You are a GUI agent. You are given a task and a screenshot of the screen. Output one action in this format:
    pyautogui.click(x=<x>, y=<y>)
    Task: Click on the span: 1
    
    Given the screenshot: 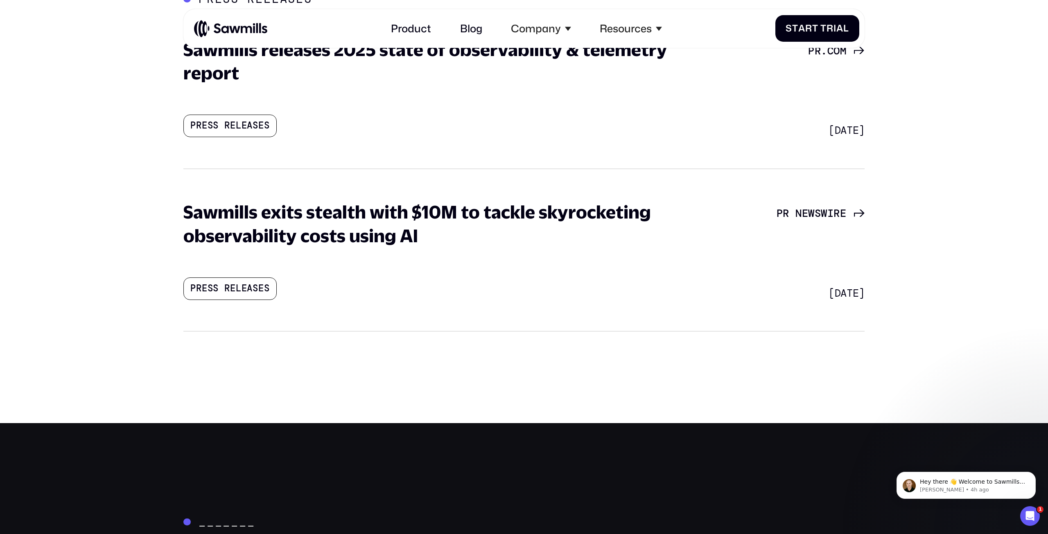 What is the action you would take?
    pyautogui.click(x=1040, y=510)
    